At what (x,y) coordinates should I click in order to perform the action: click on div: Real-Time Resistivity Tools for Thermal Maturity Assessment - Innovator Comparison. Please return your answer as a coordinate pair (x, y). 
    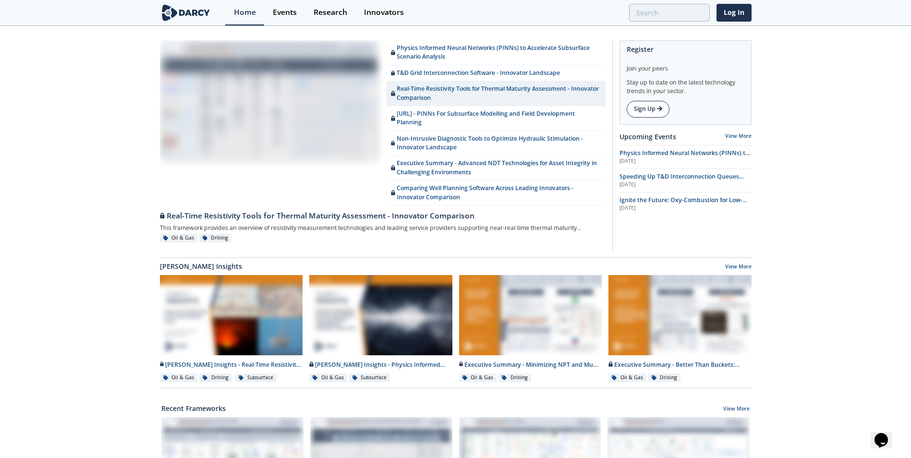
    Looking at the image, I should click on (383, 216).